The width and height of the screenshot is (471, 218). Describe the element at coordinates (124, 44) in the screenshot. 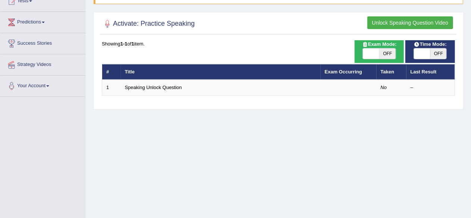

I see `b: 1-1` at that location.